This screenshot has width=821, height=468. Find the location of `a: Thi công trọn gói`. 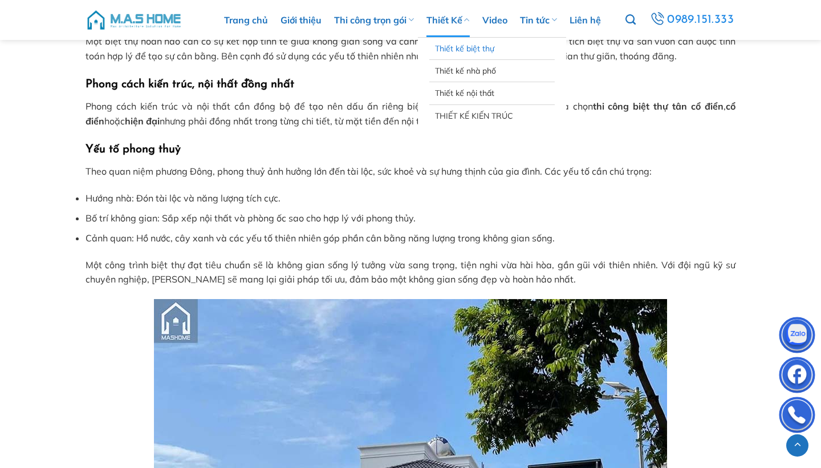

a: Thi công trọn gói is located at coordinates (374, 20).